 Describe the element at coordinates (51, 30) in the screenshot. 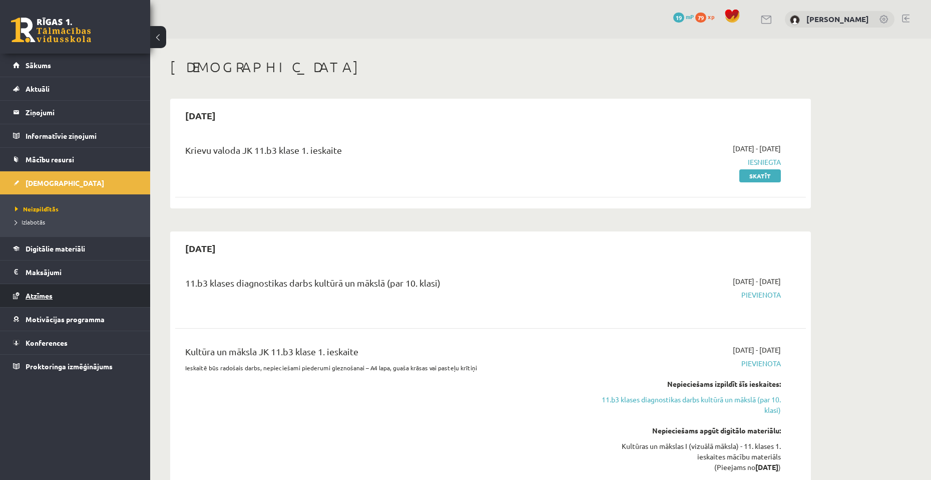

I see `a: Rīgas 1. Tālmācības vidusskola` at that location.